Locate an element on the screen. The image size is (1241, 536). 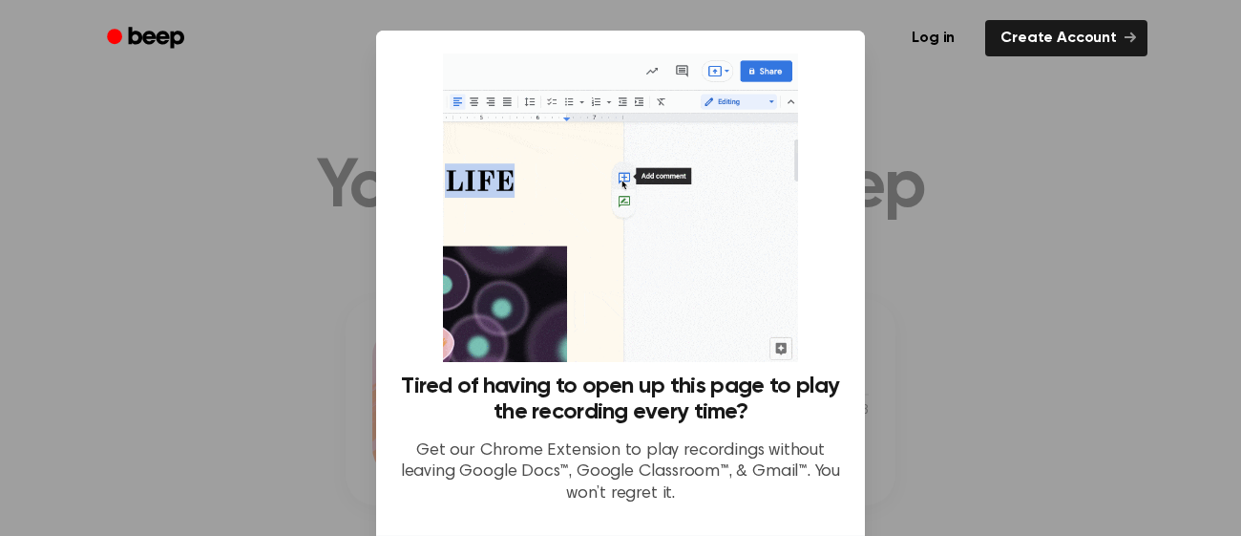
img: Beep extension in action is located at coordinates (620, 207).